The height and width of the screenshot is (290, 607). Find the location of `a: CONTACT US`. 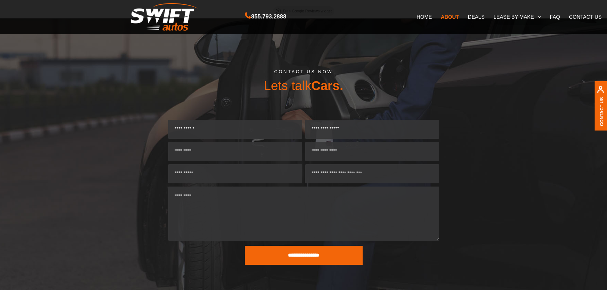

a: CONTACT US is located at coordinates (586, 17).